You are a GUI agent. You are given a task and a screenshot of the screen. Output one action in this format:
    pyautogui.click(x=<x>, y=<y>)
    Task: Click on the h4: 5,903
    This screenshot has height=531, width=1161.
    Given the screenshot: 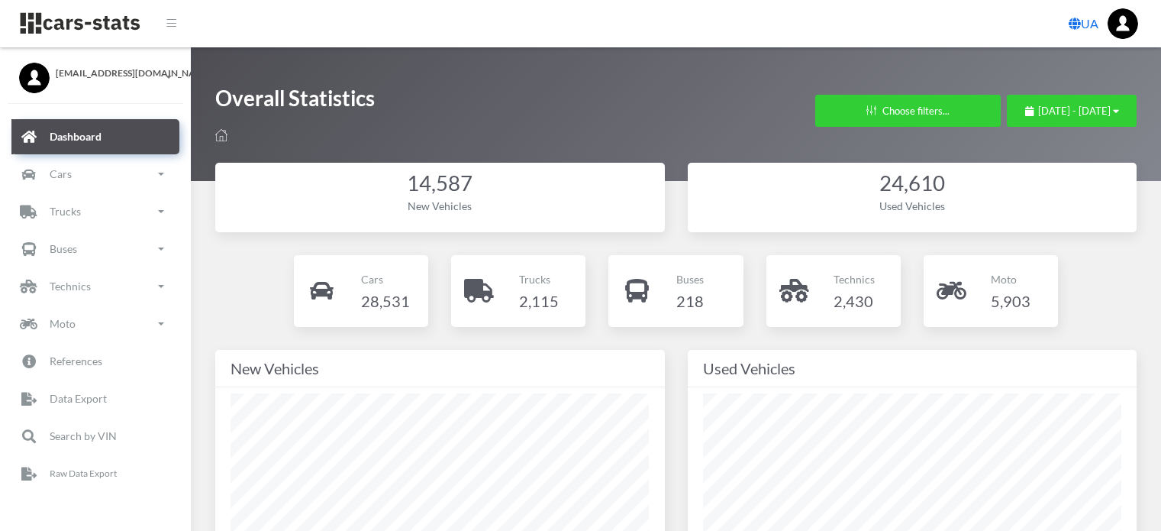 What is the action you would take?
    pyautogui.click(x=1011, y=301)
    